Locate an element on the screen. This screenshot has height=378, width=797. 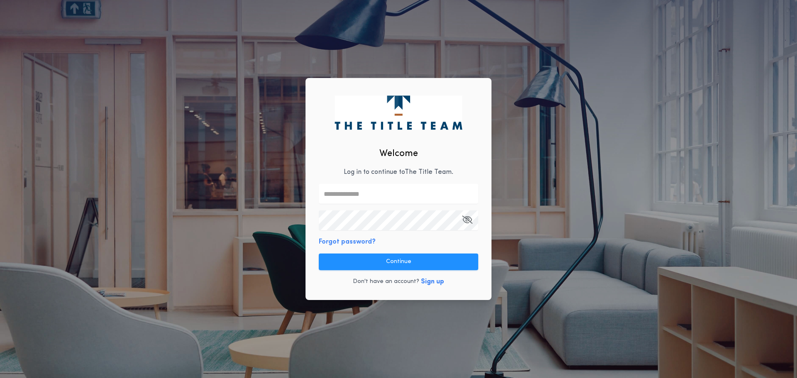
button: Forgot password? is located at coordinates (347, 242).